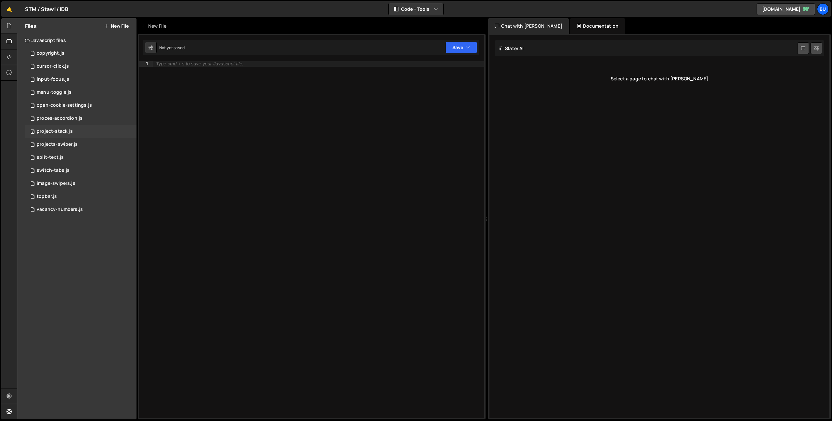 The height and width of the screenshot is (421, 832). Describe the element at coordinates (823, 9) in the screenshot. I see `div: Bu` at that location.